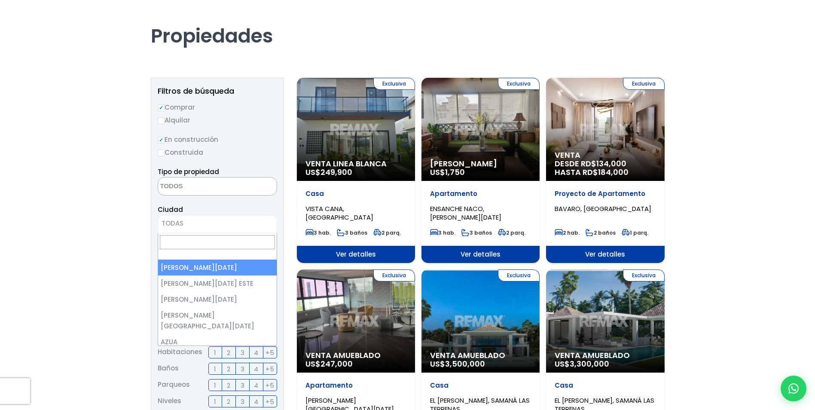 This screenshot has width=815, height=410. Describe the element at coordinates (170, 209) in the screenshot. I see `span: Ciudad` at that location.